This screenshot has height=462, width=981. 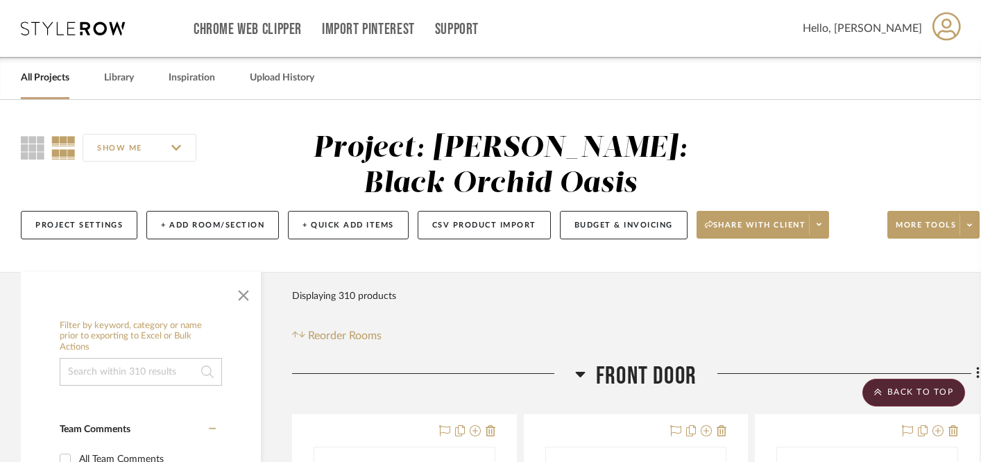 I want to click on button: Budget & Invoicing, so click(x=624, y=225).